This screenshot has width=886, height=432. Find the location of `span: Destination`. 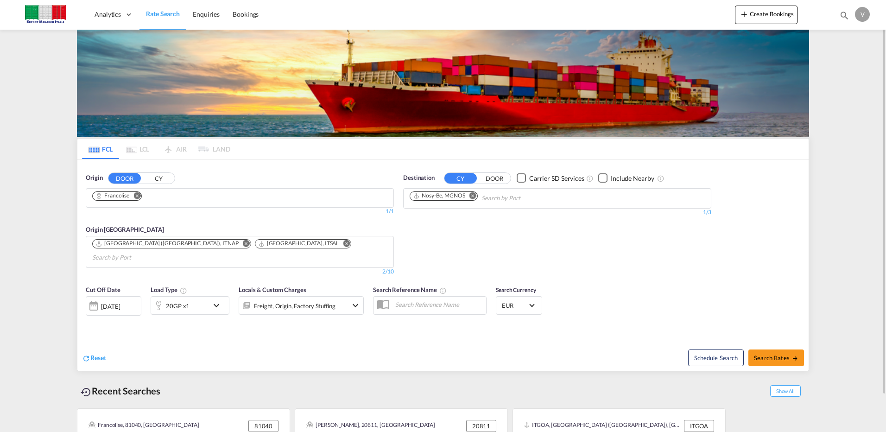

span: Destination is located at coordinates (419, 178).